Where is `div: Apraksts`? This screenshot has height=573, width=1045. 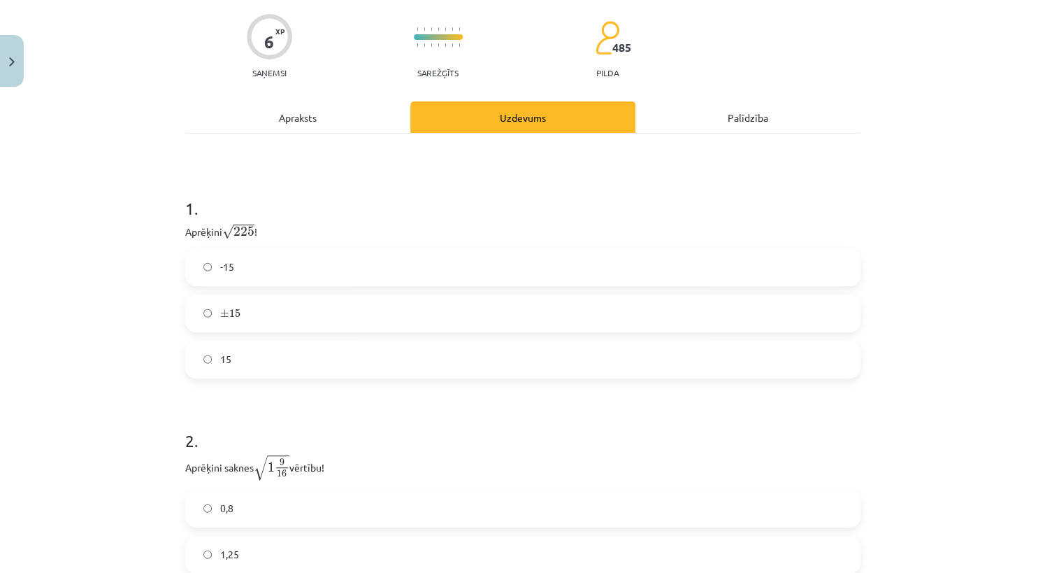 div: Apraksts is located at coordinates (298, 117).